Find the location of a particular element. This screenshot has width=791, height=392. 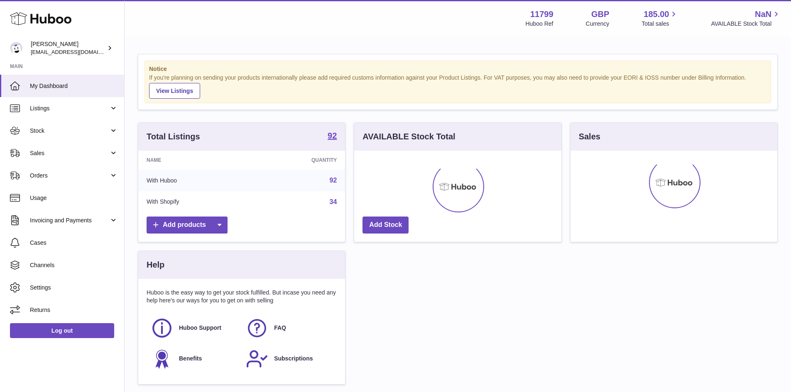

span: Stock is located at coordinates (69, 131).